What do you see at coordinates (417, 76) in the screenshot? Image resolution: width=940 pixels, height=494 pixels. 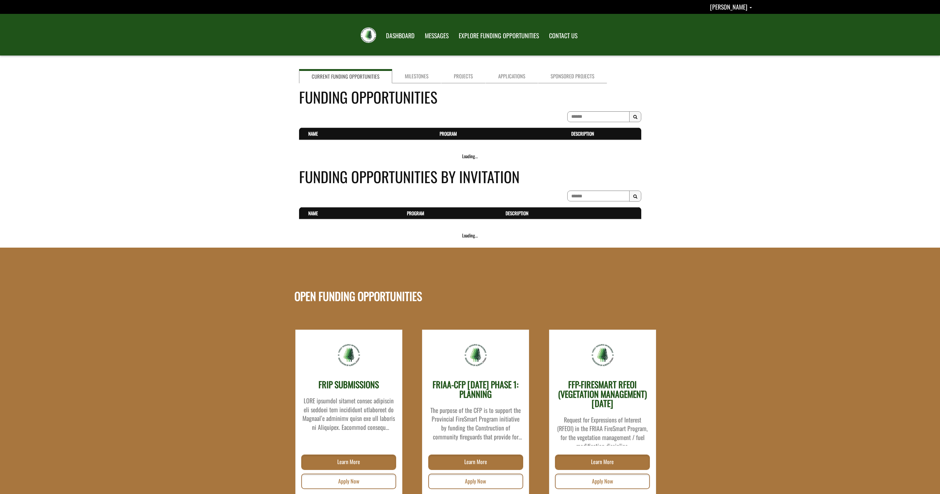 I see `a: Milestones` at bounding box center [417, 76].